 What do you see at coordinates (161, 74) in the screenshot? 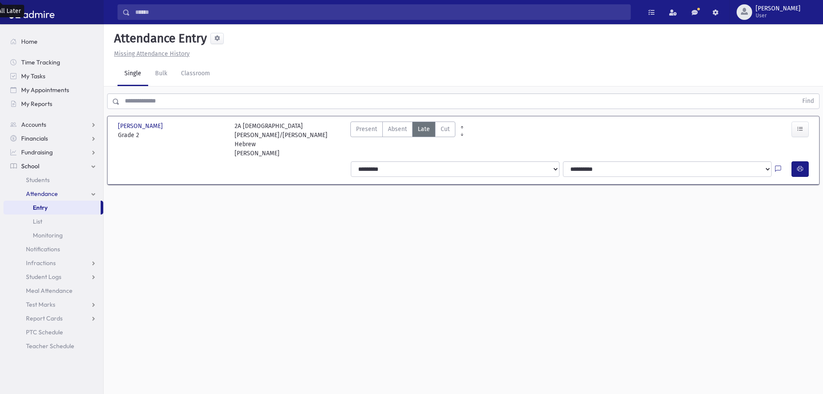
I see `a: Bulk` at bounding box center [161, 74].